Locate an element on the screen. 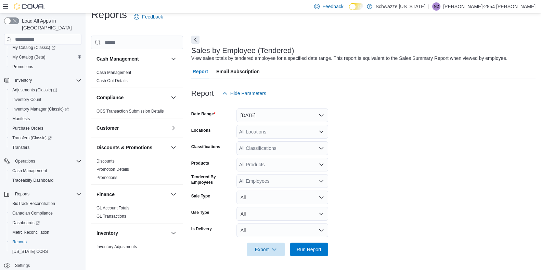  button: My Catalog (Beta) is located at coordinates (46, 57).